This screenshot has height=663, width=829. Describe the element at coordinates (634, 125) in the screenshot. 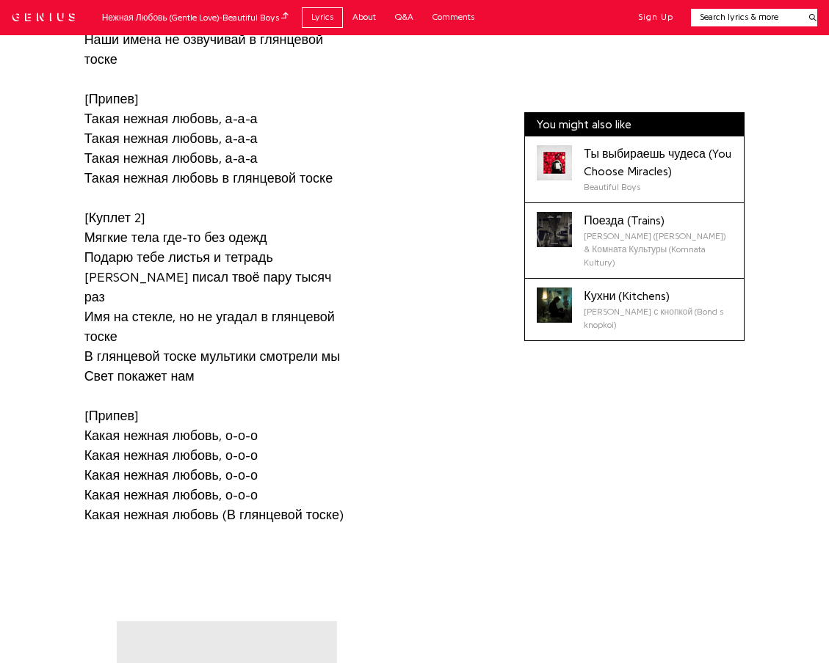

I see `div: You might also like` at that location.